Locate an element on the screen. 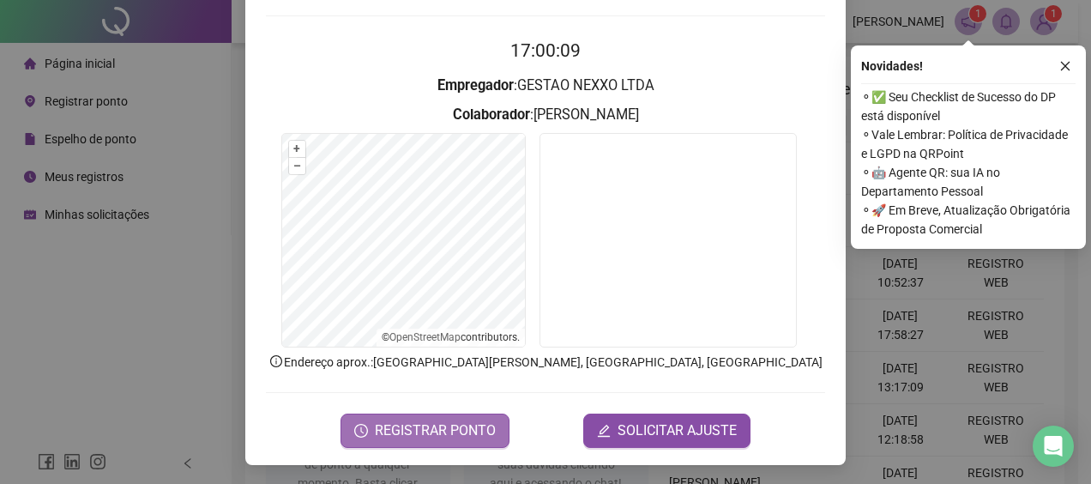  span: edit is located at coordinates (604, 431).